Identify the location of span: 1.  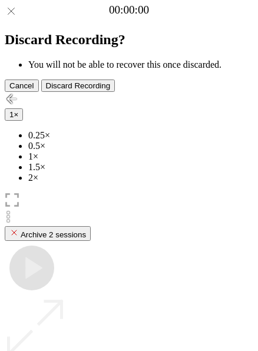
(11, 114).